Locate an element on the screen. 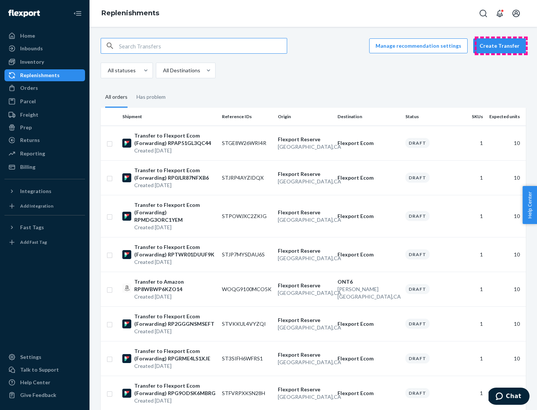 Image resolution: width=537 pixels, height=410 pixels. div: Add Integration is located at coordinates (37, 206).